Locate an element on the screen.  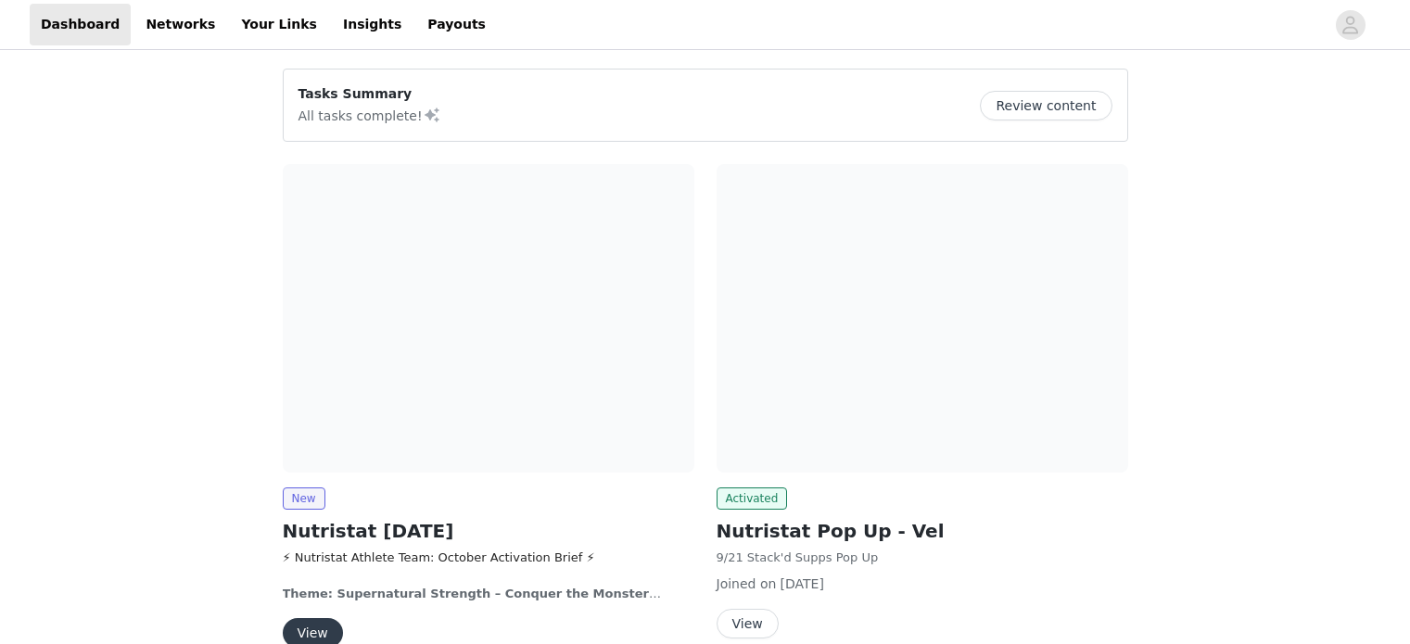
button: Review content is located at coordinates (1046, 106).